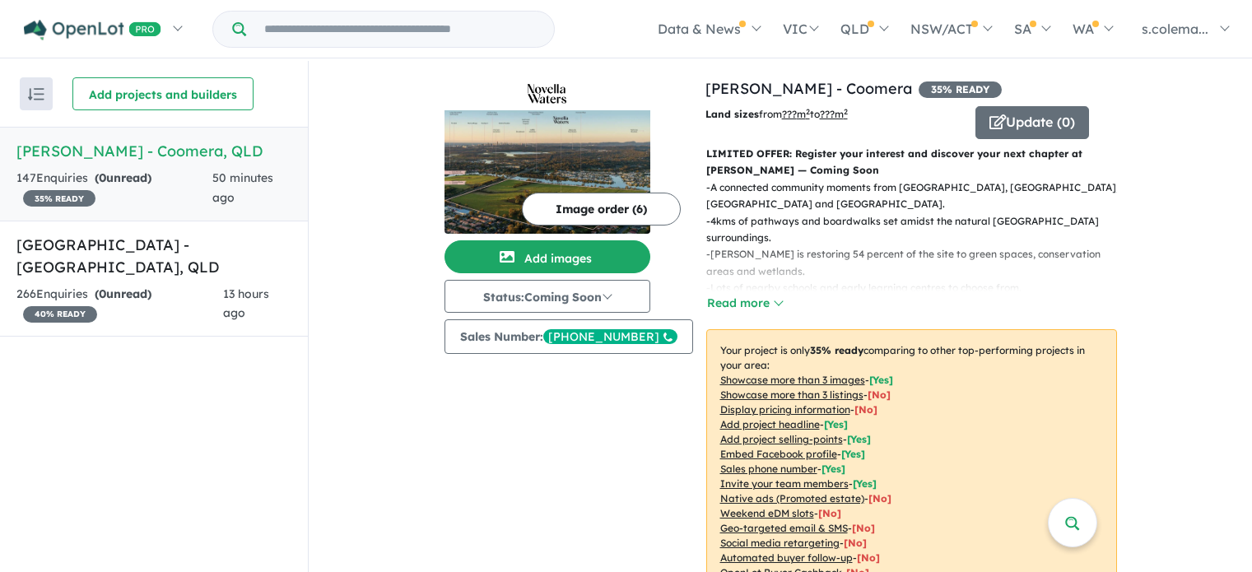 The image size is (1252, 572). Describe the element at coordinates (784, 483) in the screenshot. I see `u: Invite your team members` at that location.